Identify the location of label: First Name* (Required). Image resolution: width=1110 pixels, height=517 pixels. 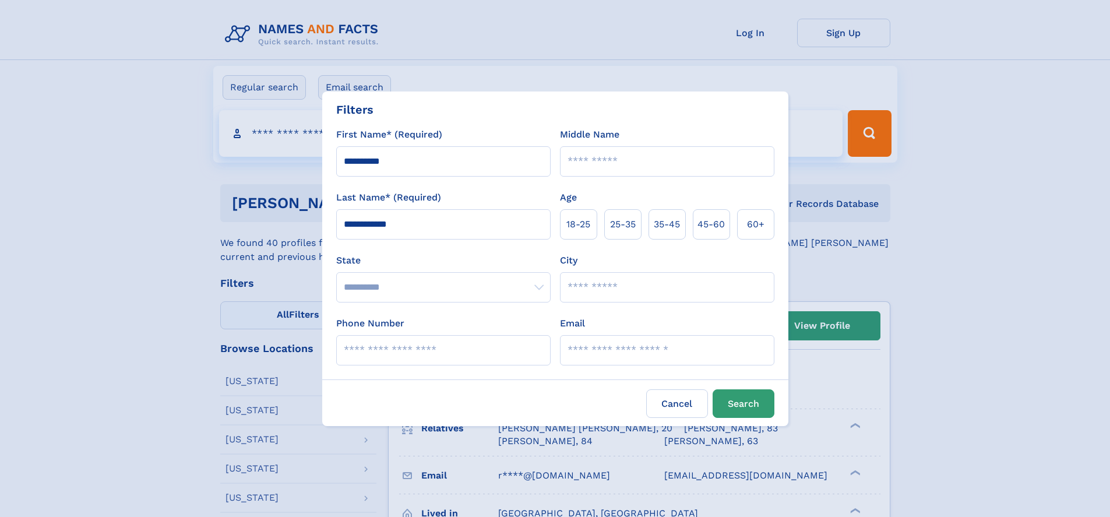
(389, 135).